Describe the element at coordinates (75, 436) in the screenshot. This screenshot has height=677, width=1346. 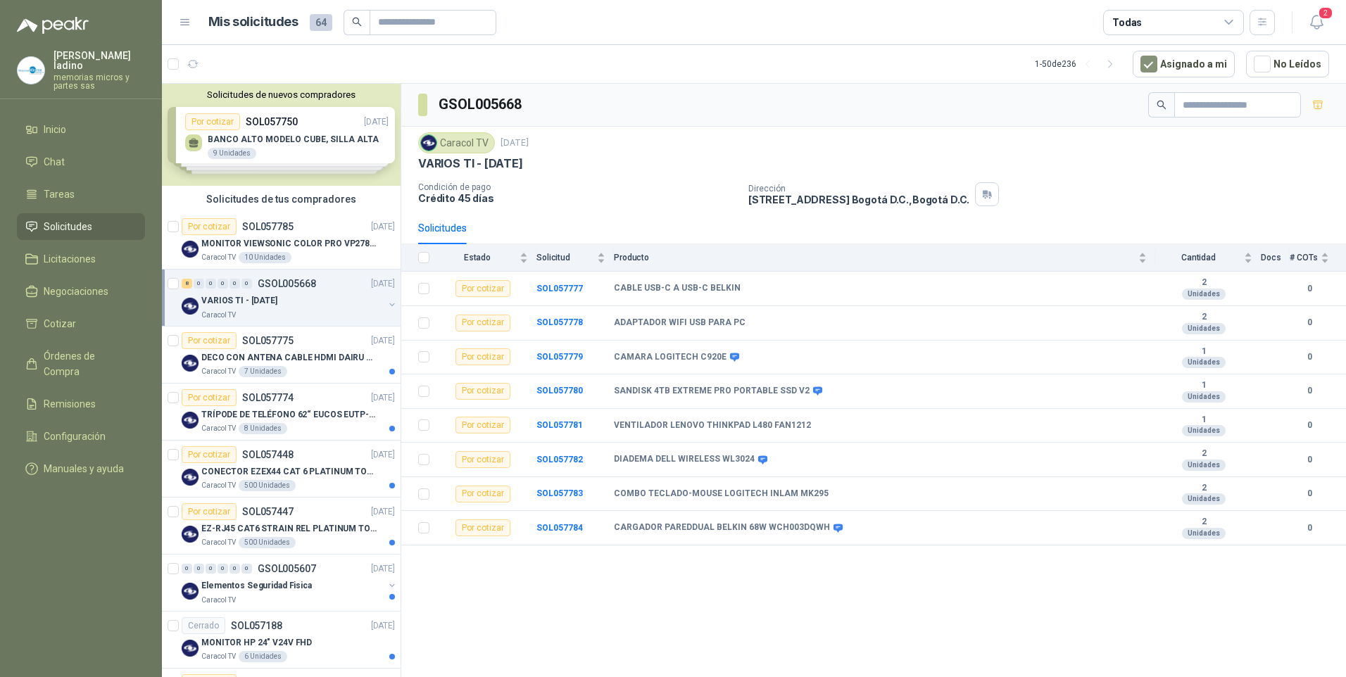
I see `span: Configuración` at that location.